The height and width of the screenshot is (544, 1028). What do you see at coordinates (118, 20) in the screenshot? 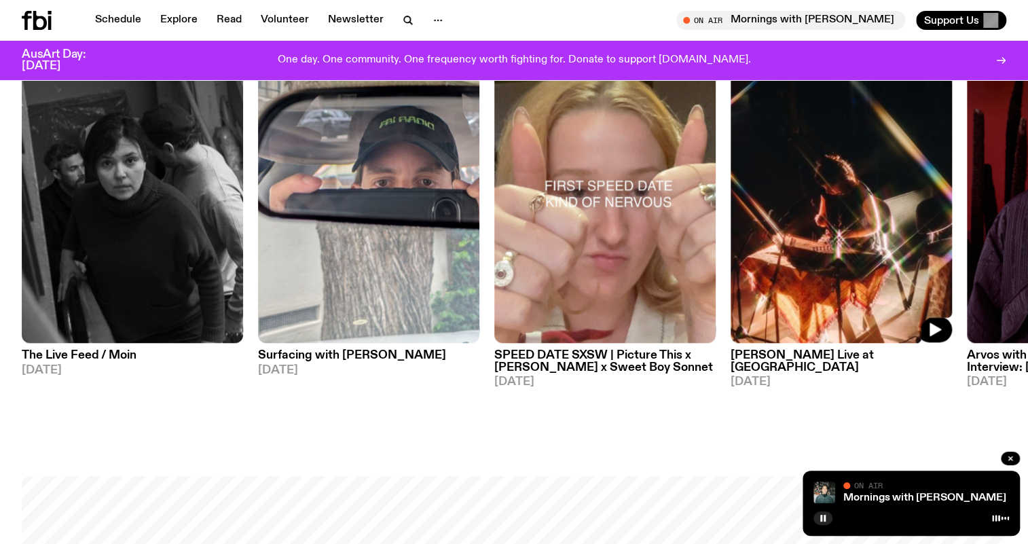
I see `a: Schedule` at bounding box center [118, 20].